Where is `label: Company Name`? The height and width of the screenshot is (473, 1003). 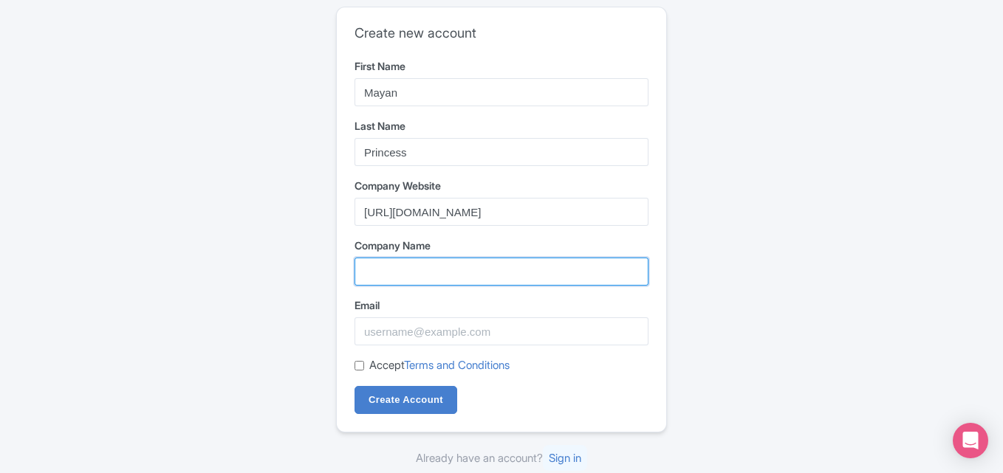 label: Company Name is located at coordinates (501, 245).